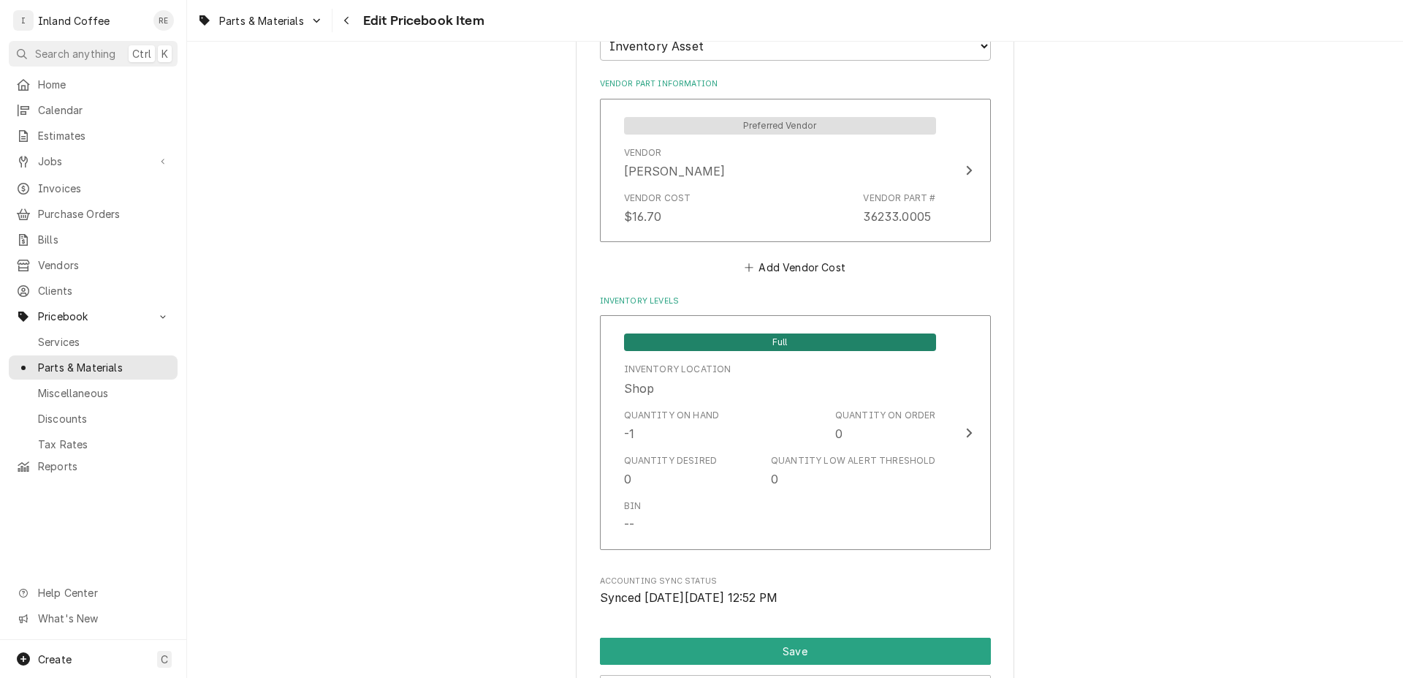 Image resolution: width=1403 pixels, height=678 pixels. I want to click on a: Clients, so click(93, 290).